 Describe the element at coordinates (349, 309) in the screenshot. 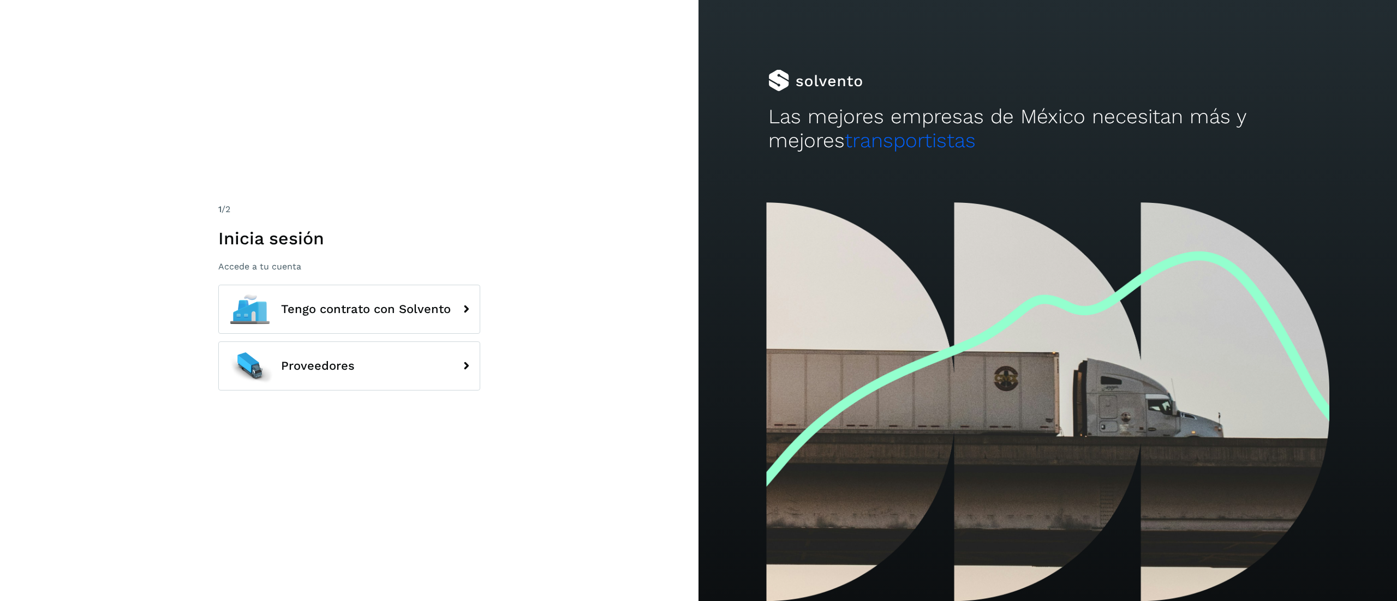

I see `button: Tengo contrato con Solvento` at that location.